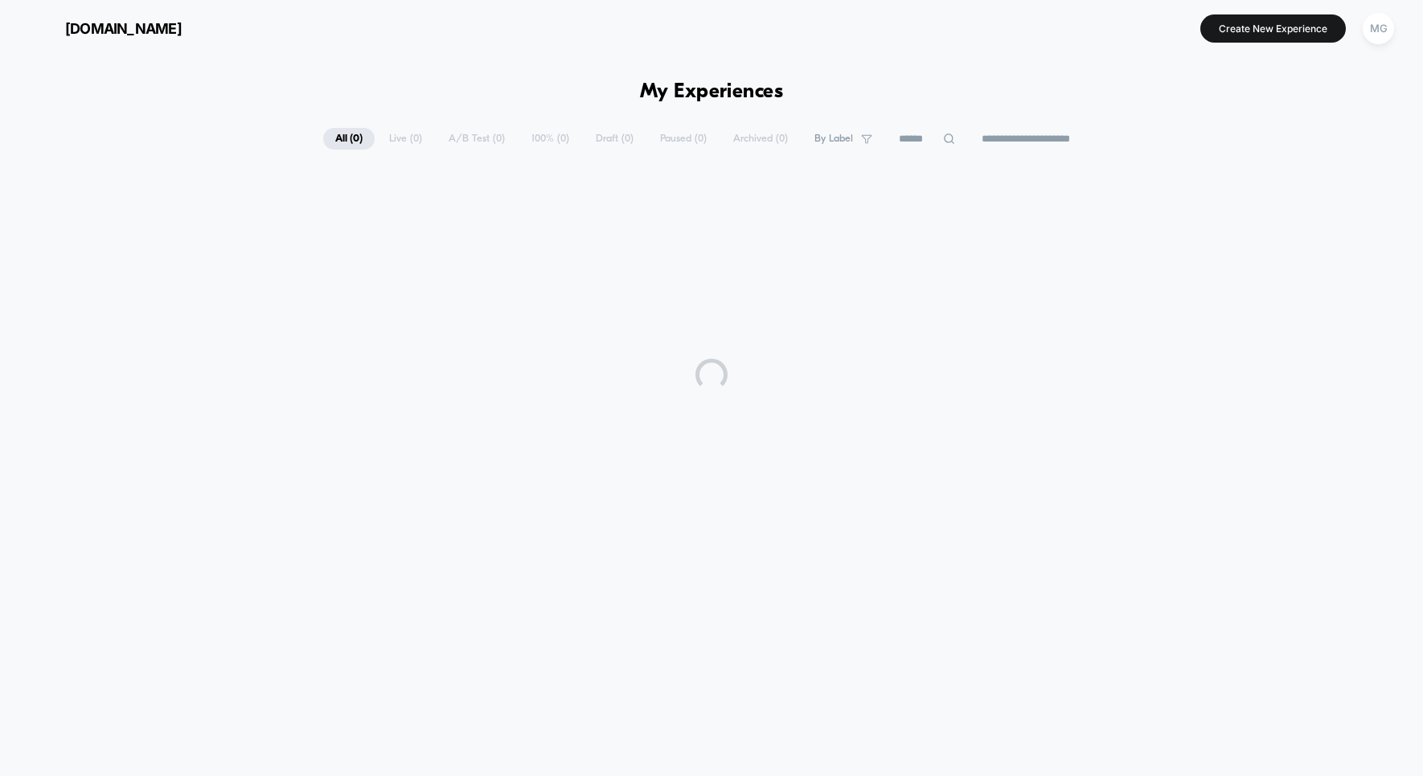 This screenshot has height=776, width=1423. What do you see at coordinates (834, 138) in the screenshot?
I see `span: By Label` at bounding box center [834, 138].